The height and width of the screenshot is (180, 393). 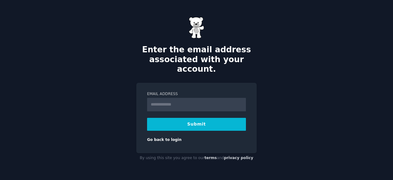 What do you see at coordinates (238, 157) in the screenshot?
I see `a: privacy policy` at bounding box center [238, 157].